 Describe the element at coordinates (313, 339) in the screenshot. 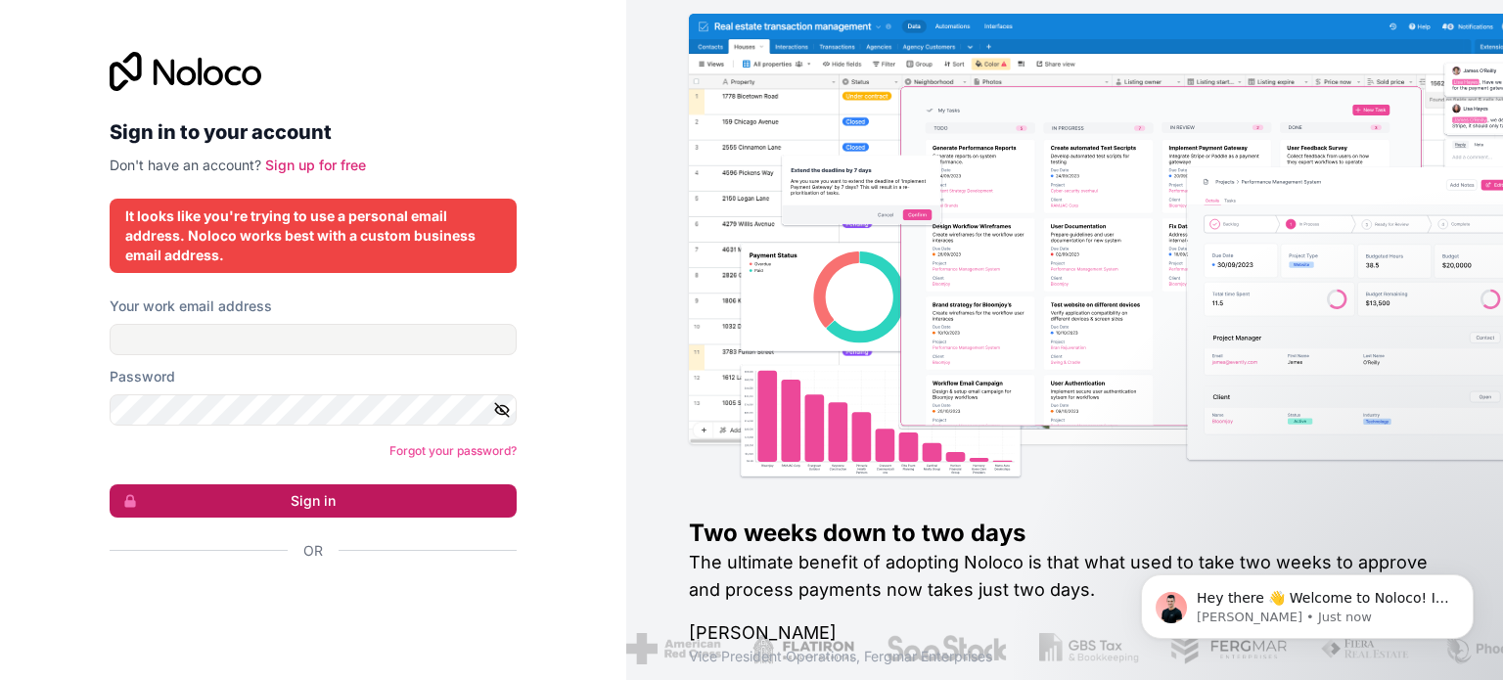

I see `input: Email address` at that location.